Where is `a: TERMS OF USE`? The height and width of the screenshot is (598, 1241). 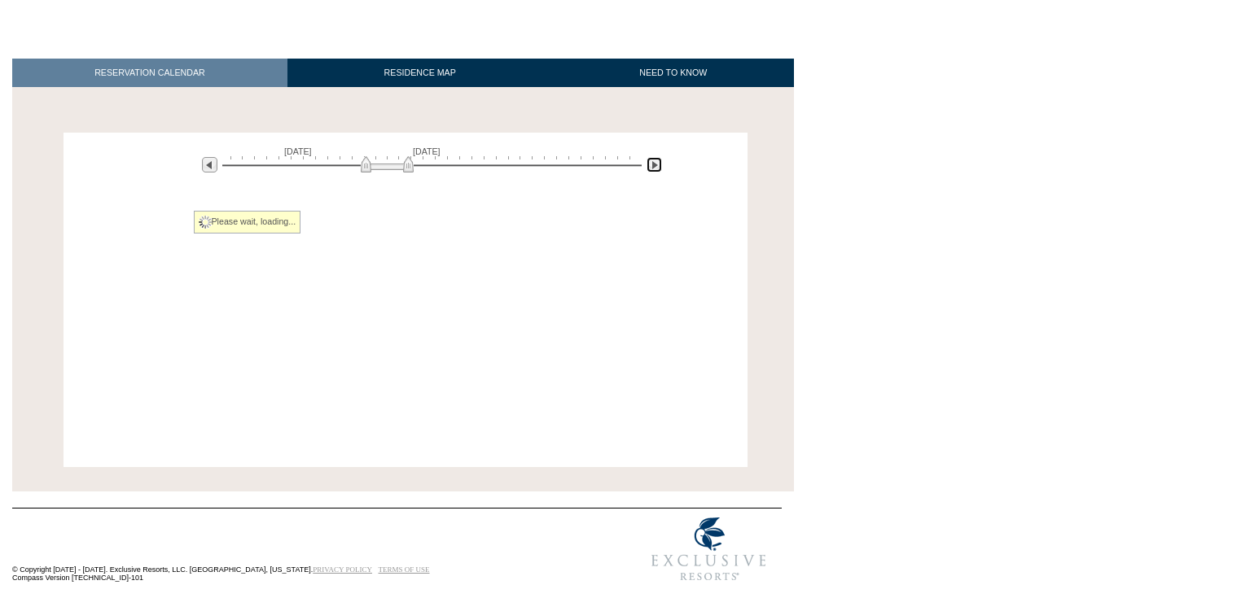 a: TERMS OF USE is located at coordinates (404, 570).